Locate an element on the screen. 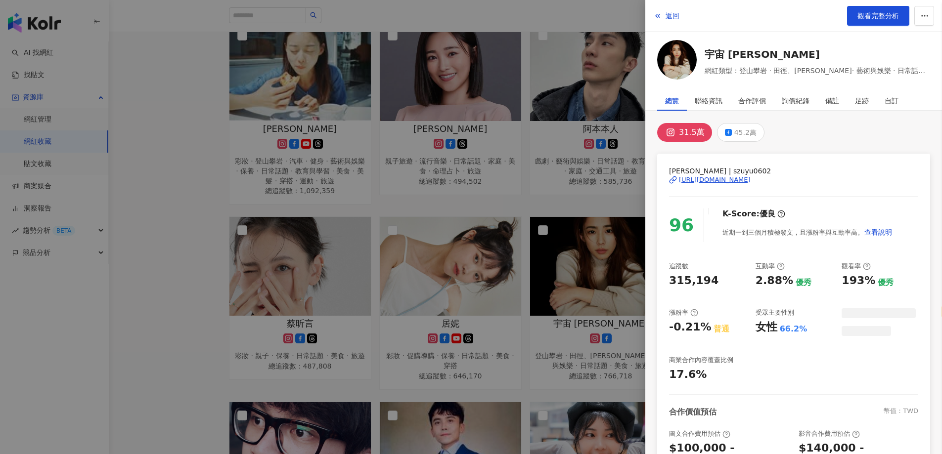  button: 45.2萬 is located at coordinates (741, 133).